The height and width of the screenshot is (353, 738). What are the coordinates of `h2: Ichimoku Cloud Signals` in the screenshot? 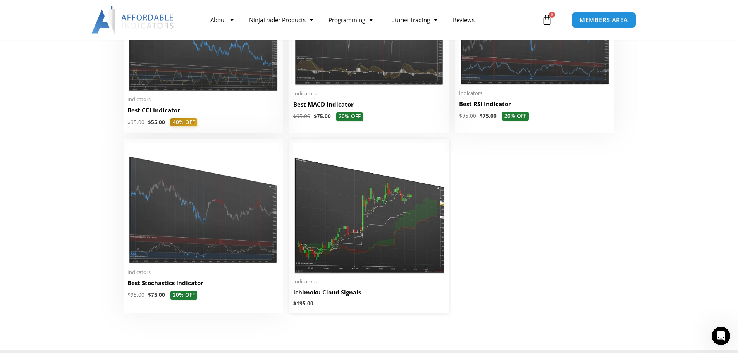 It's located at (369, 292).